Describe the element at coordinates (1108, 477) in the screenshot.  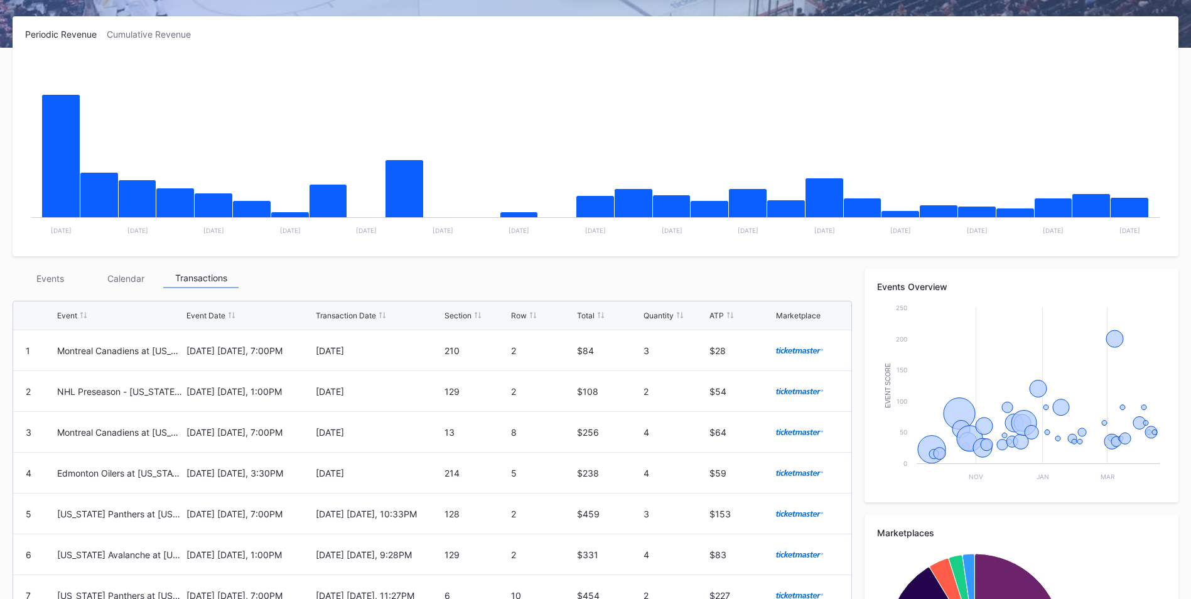
I see `text: Mar` at that location.